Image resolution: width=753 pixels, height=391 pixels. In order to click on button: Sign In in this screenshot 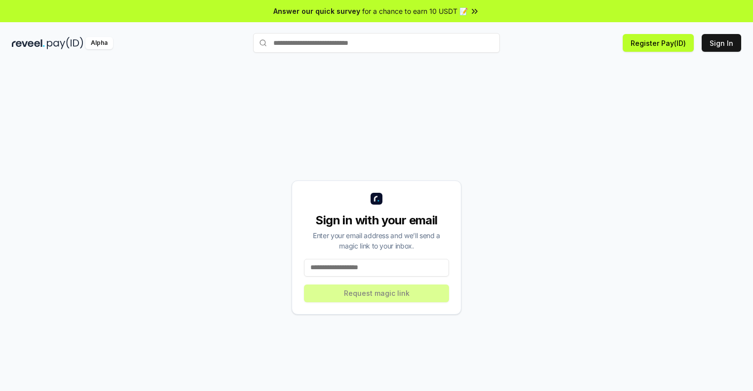, I will do `click(722, 43)`.